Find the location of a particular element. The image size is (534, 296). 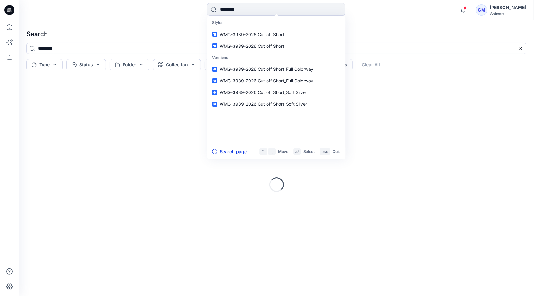

p: Move is located at coordinates (283, 151).